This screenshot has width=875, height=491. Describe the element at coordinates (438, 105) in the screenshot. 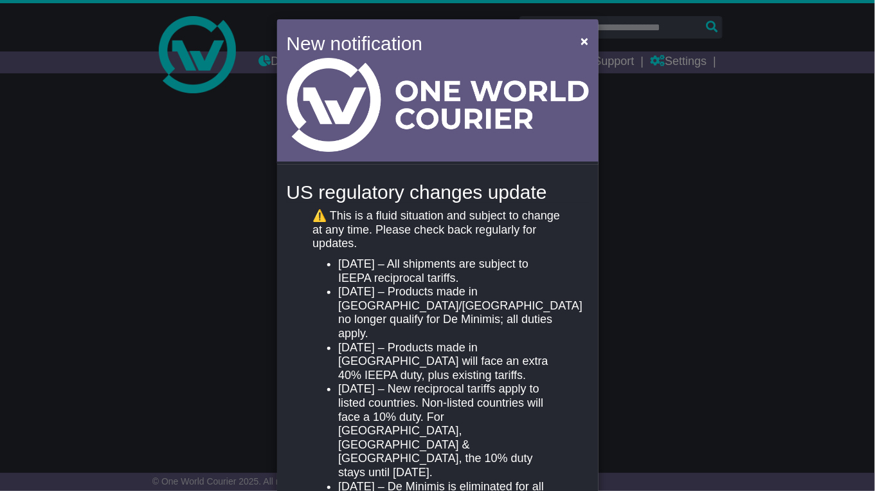

I see `img: Light` at that location.